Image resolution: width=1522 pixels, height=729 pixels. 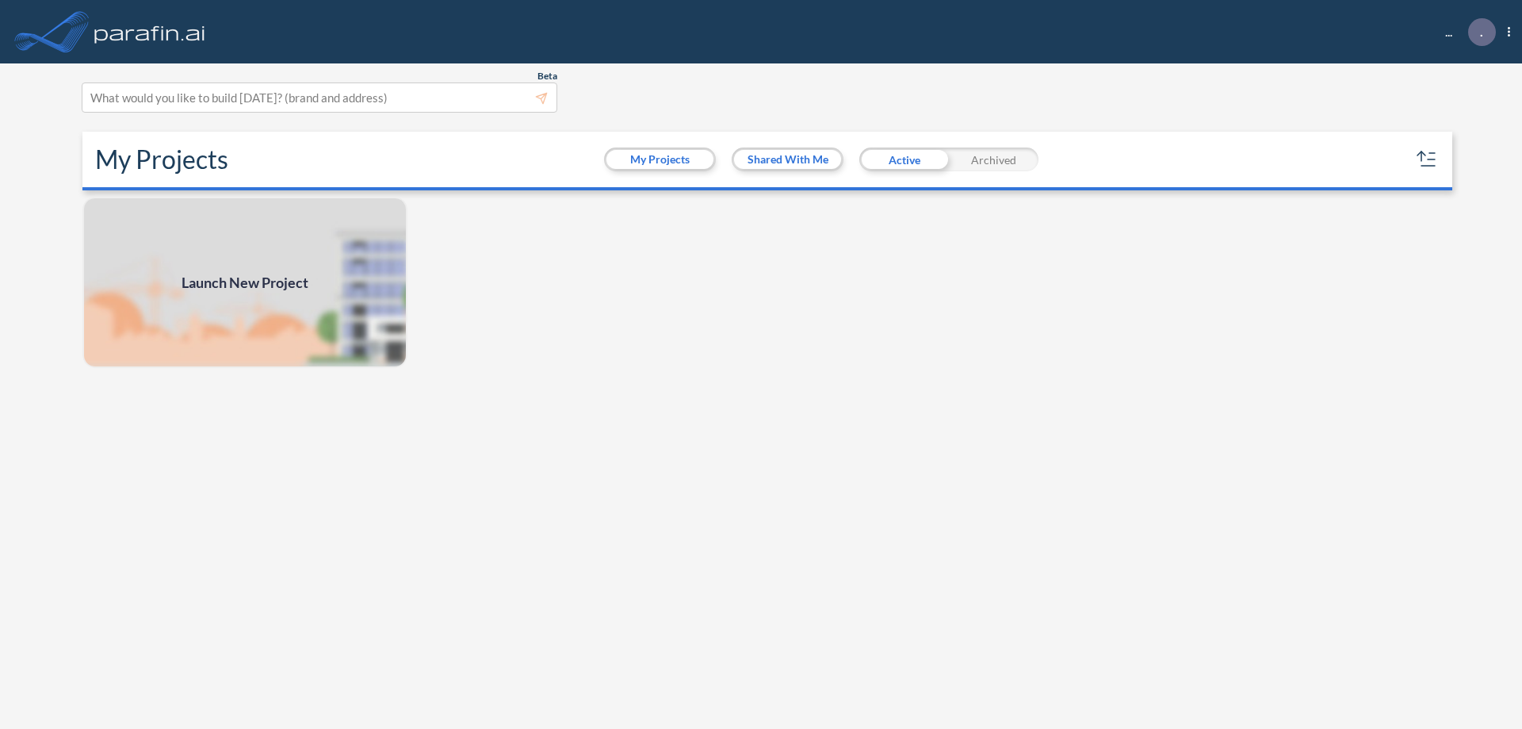 What do you see at coordinates (547, 76) in the screenshot?
I see `span: Beta` at bounding box center [547, 76].